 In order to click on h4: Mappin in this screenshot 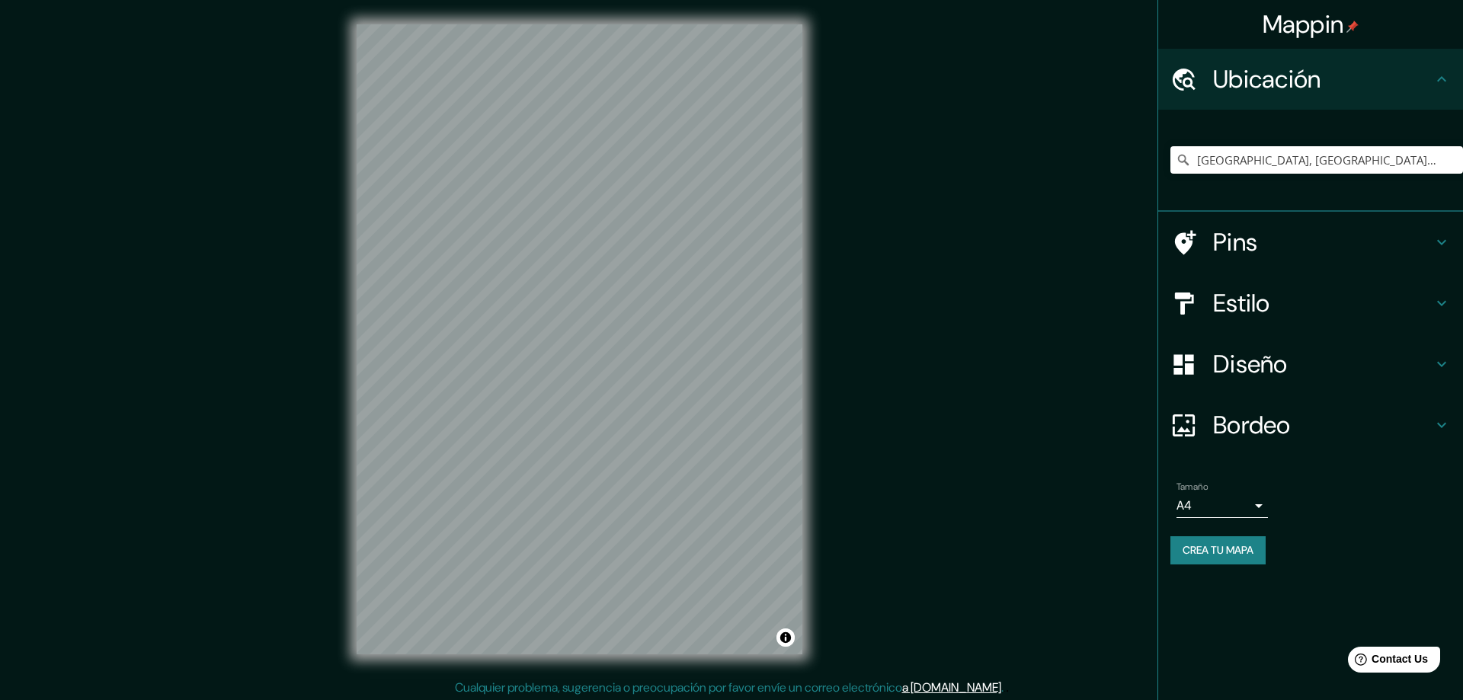, I will do `click(1310, 24)`.